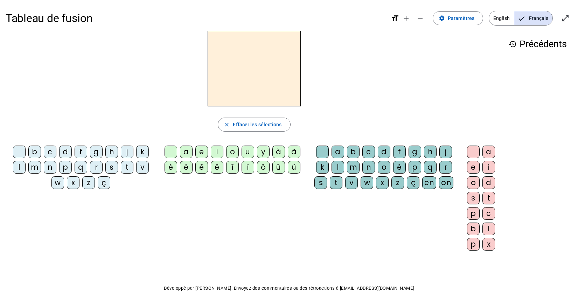  Describe the element at coordinates (395, 18) in the screenshot. I see `mat-icon: format_size` at that location.